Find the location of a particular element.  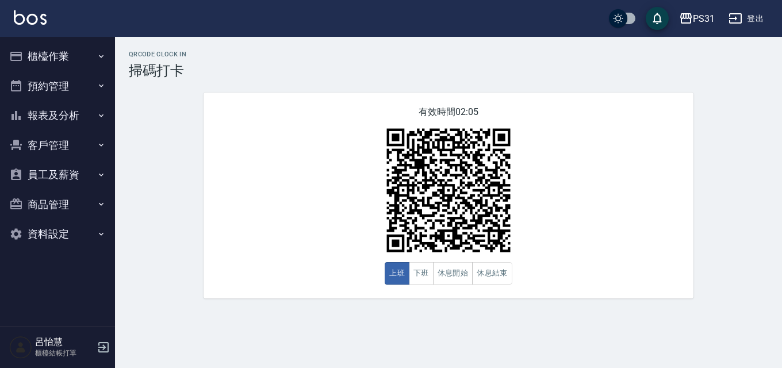

button: PS31 is located at coordinates (697, 18).